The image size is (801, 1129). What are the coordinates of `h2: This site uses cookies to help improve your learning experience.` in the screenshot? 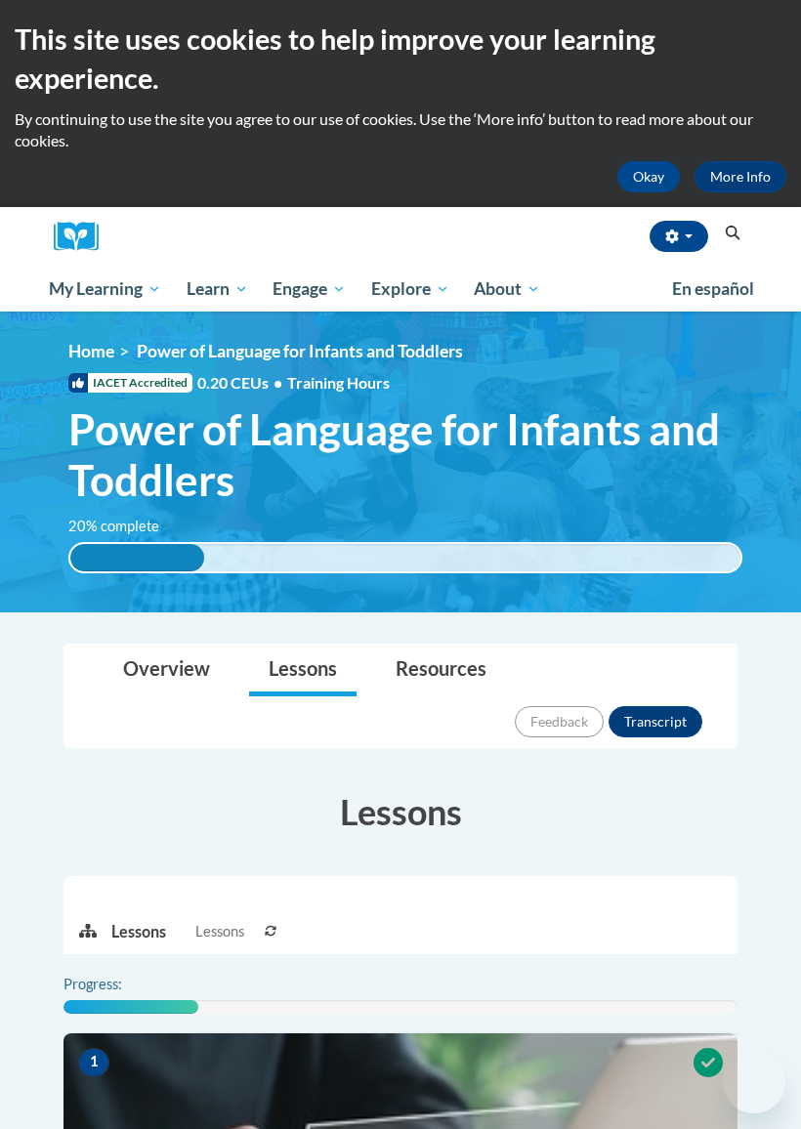 It's located at (400, 59).